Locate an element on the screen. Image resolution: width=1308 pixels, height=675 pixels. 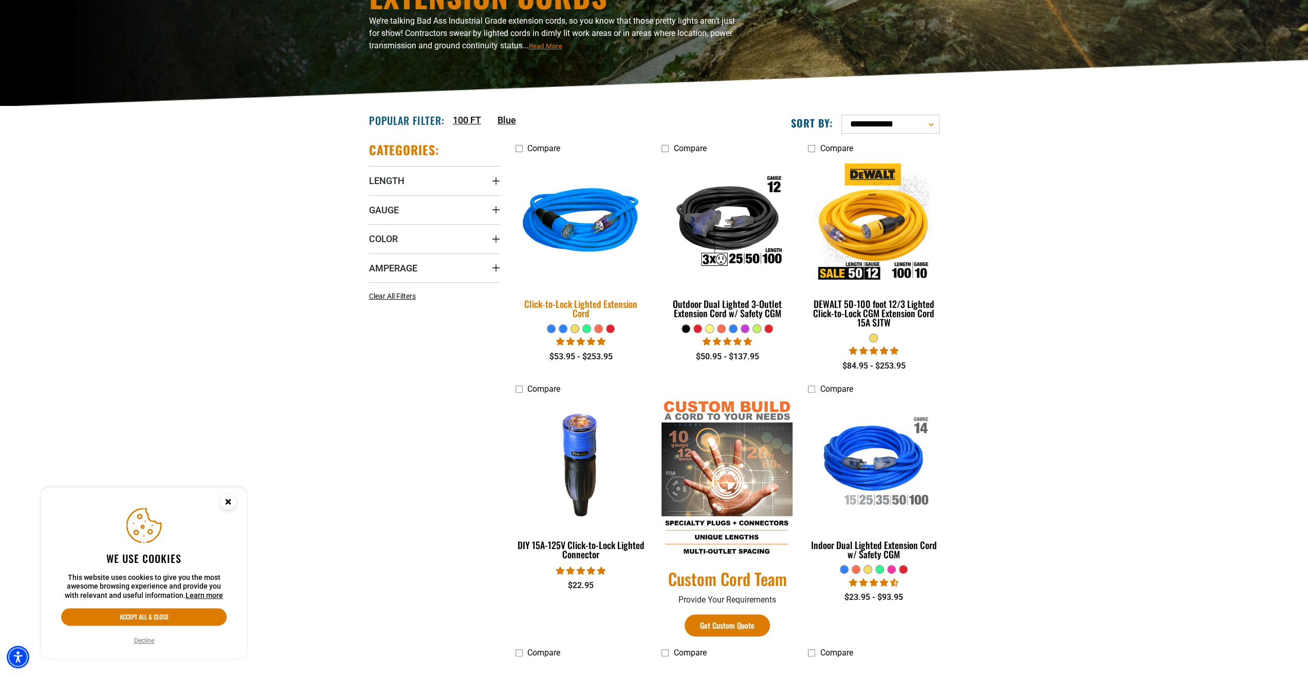
h2: We use cookies is located at coordinates (144, 558).